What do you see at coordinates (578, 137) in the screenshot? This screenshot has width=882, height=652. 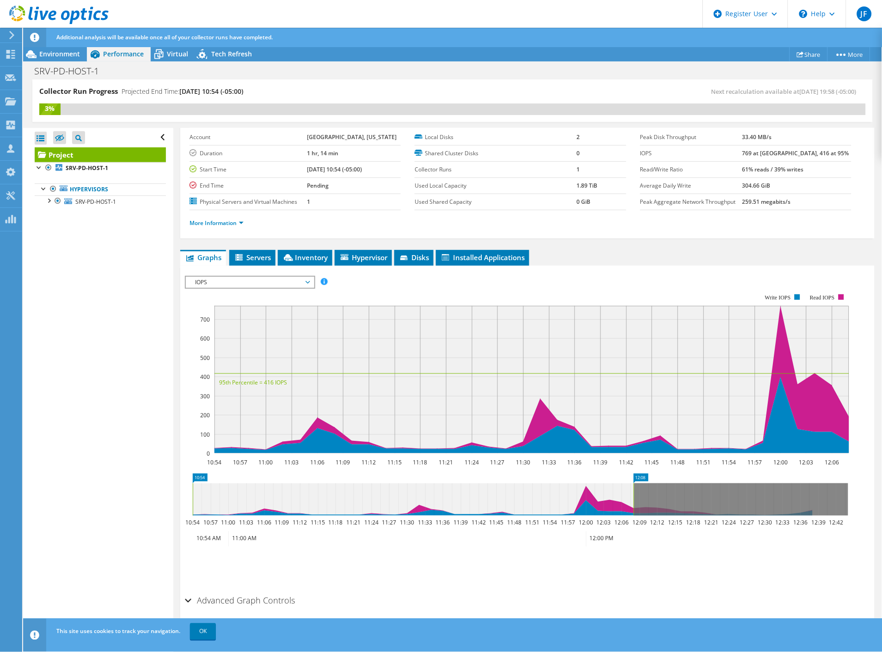 I see `b: 2` at bounding box center [578, 137].